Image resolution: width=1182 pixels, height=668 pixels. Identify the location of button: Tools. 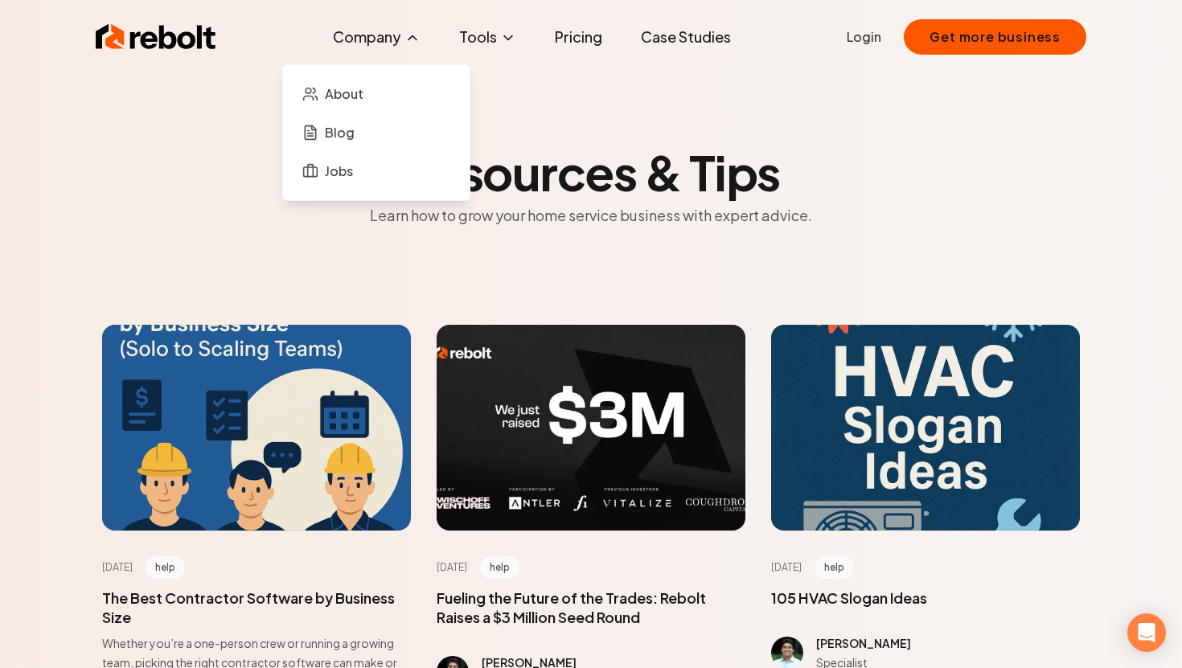
(487, 37).